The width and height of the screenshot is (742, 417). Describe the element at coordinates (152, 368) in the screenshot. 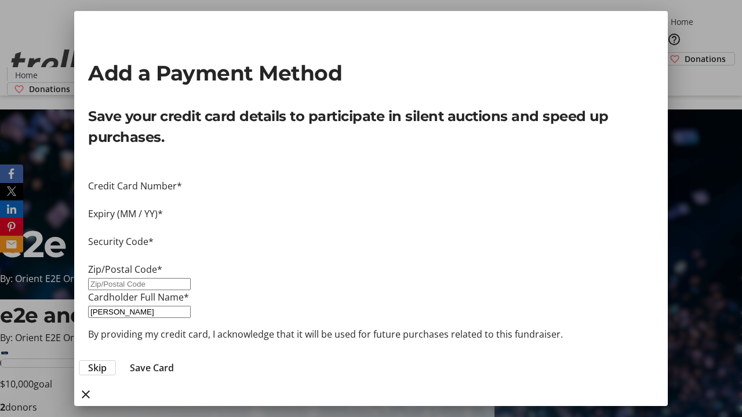

I see `span: Save Card` at that location.